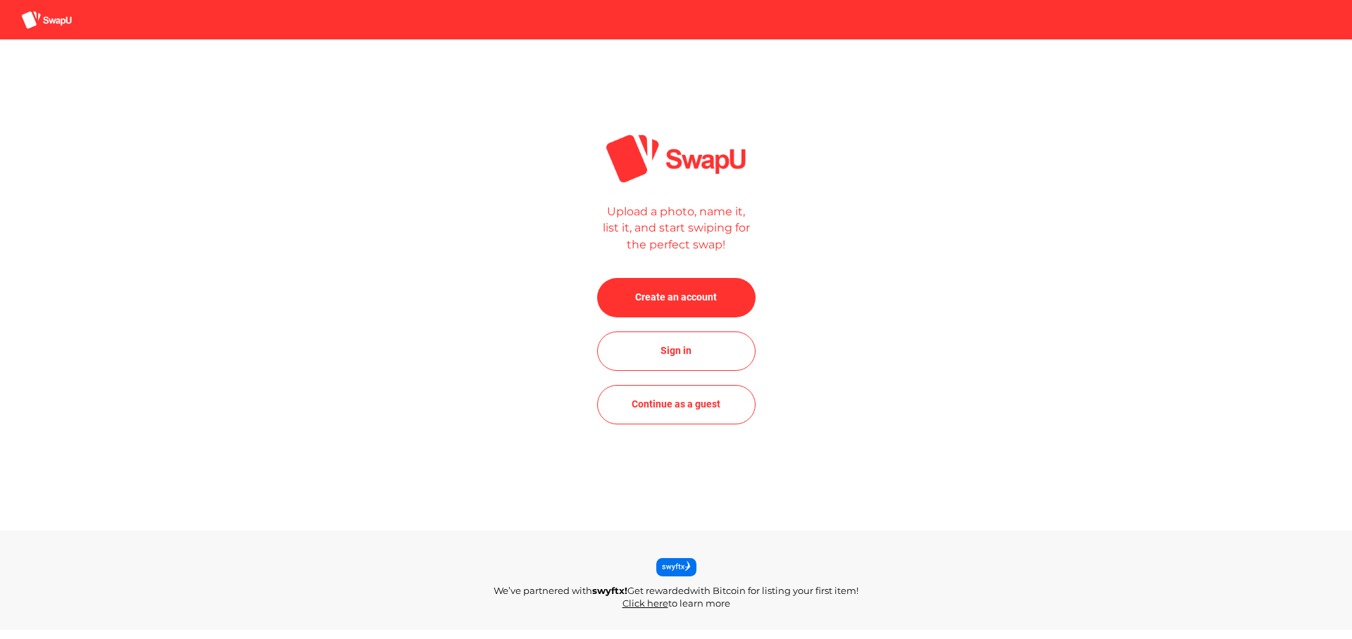  Describe the element at coordinates (699, 604) in the screenshot. I see `span: to learn more` at that location.